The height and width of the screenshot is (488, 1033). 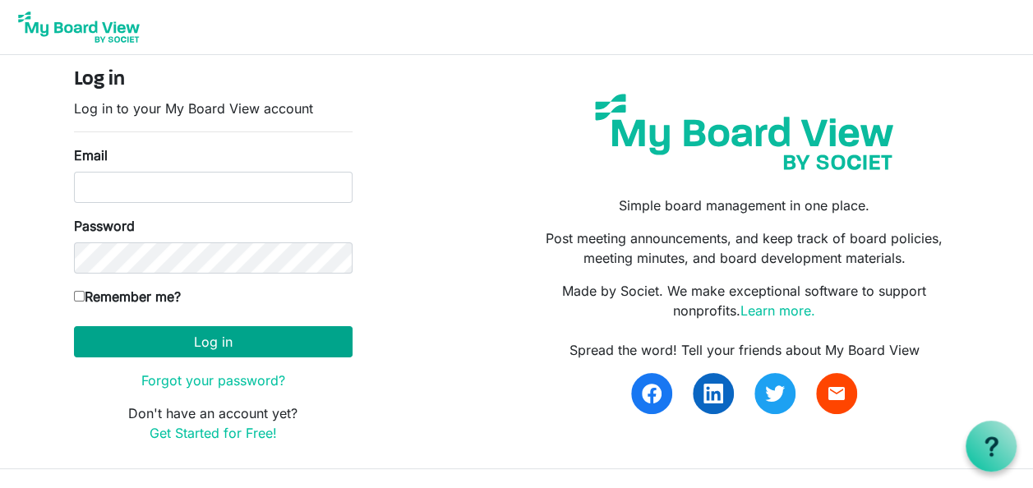 I want to click on input: Remember me?, so click(x=79, y=296).